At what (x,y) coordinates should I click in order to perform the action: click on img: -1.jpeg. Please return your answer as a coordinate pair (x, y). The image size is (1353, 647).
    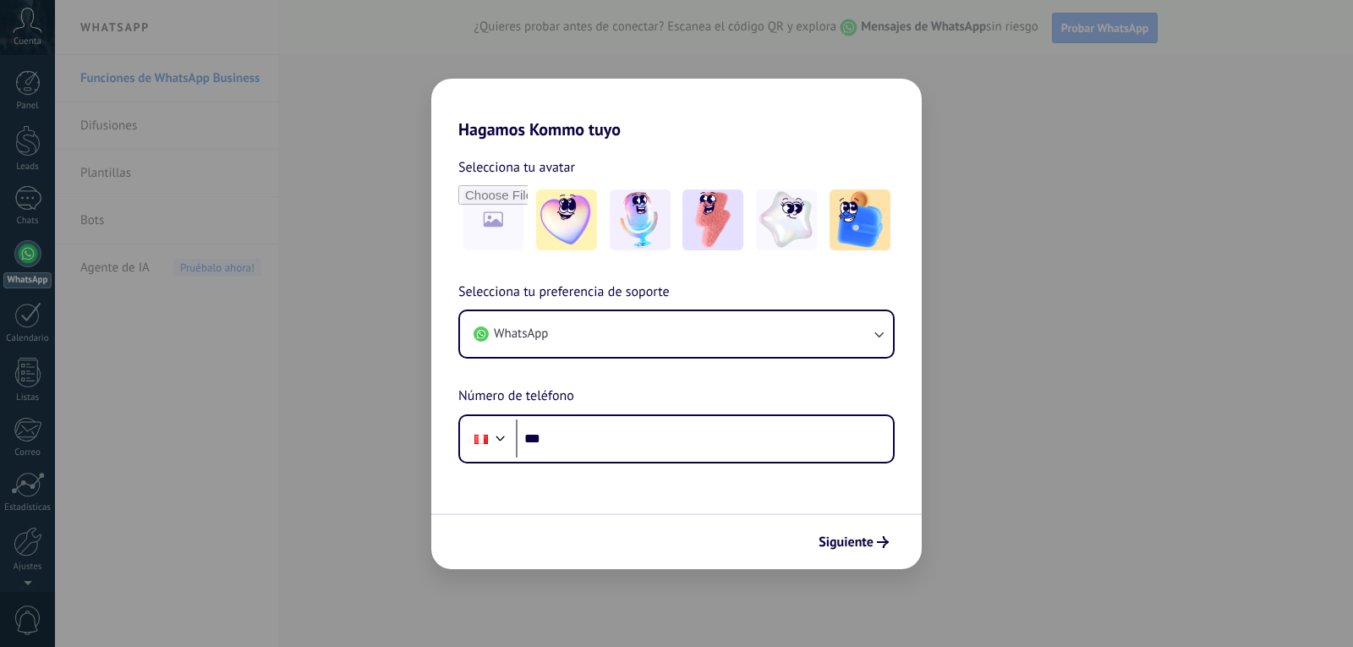
    Looking at the image, I should click on (567, 220).